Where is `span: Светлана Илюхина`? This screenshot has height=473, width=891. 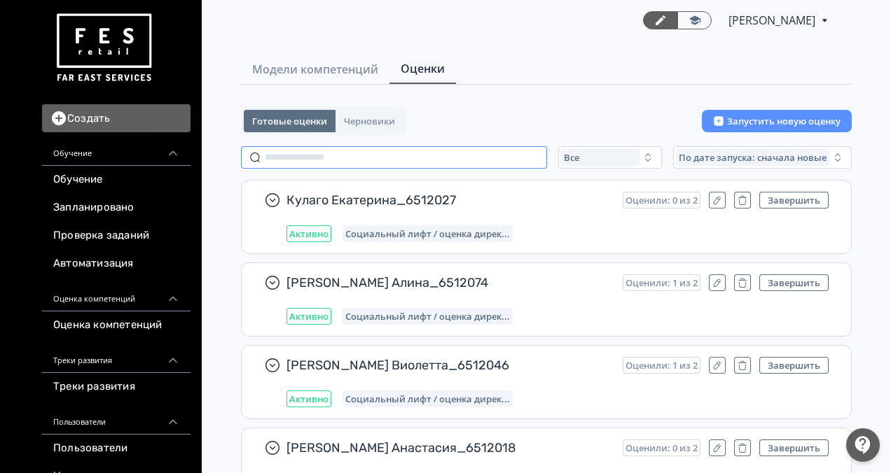 span: Светлана Илюхина is located at coordinates (772, 20).